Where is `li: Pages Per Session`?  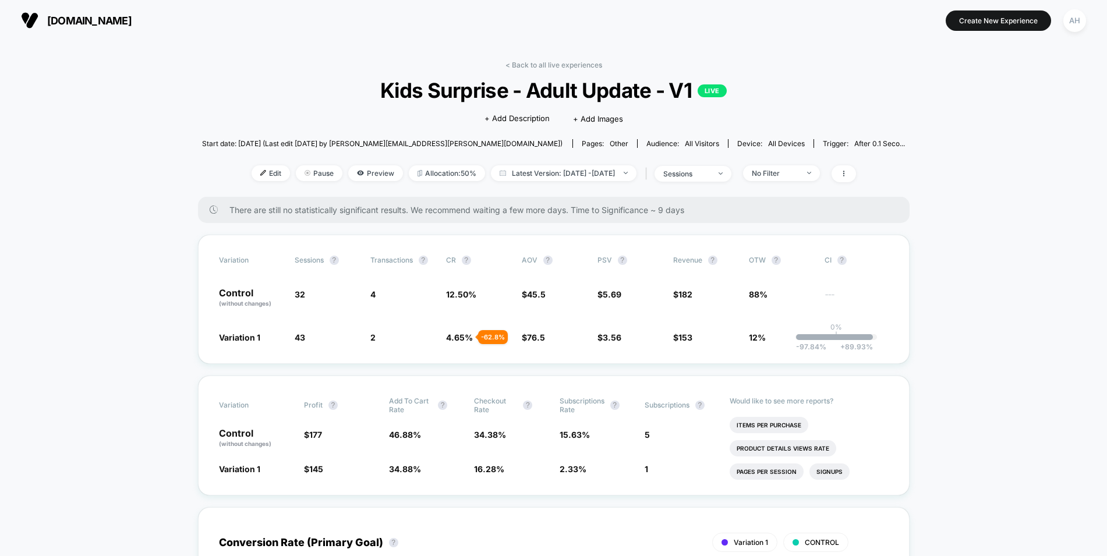 li: Pages Per Session is located at coordinates (767, 472).